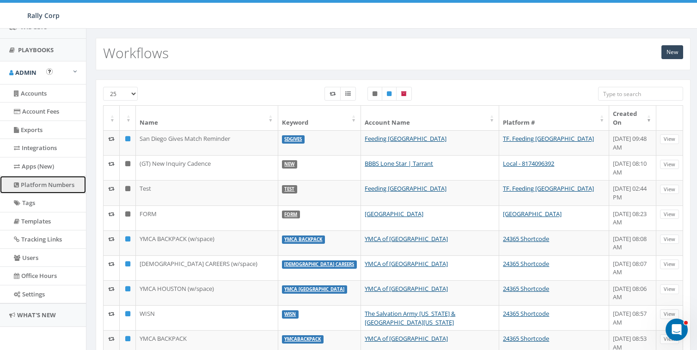 Image resolution: width=697 pixels, height=350 pixels. Describe the element at coordinates (348, 94) in the screenshot. I see `label: Menu` at that location.